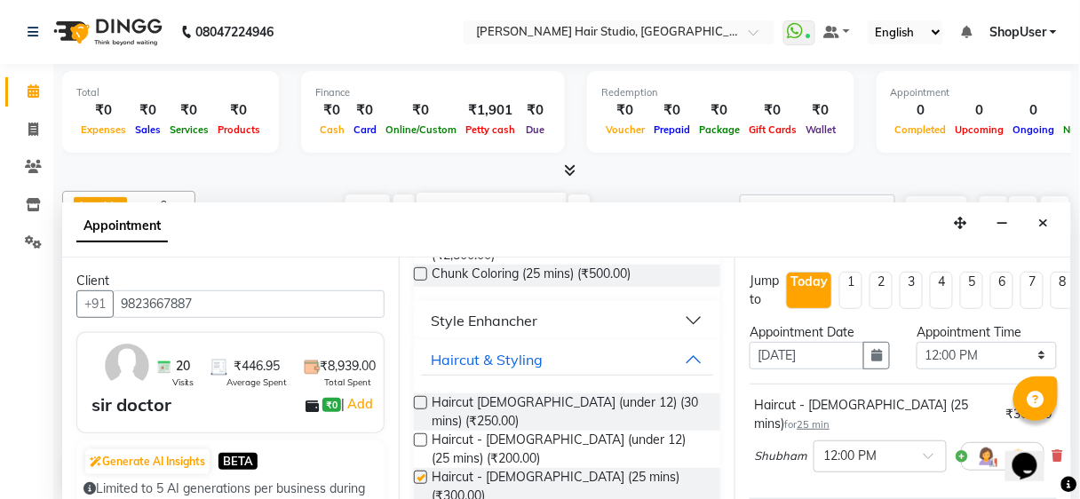  Describe the element at coordinates (911, 290) in the screenshot. I see `li: 3` at that location.